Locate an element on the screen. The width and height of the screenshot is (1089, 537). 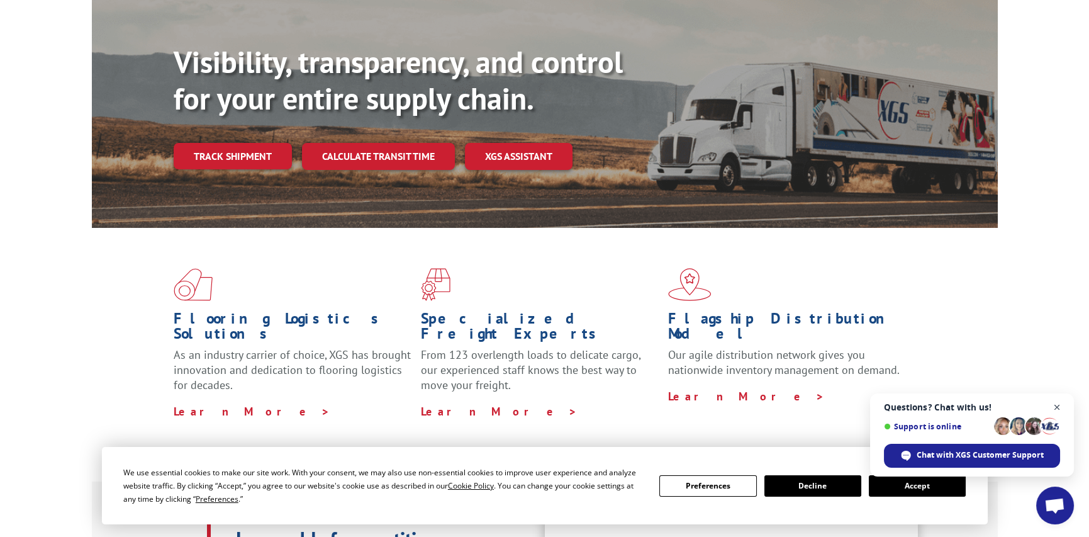
a: XGS ASSISTANT is located at coordinates (519, 156).